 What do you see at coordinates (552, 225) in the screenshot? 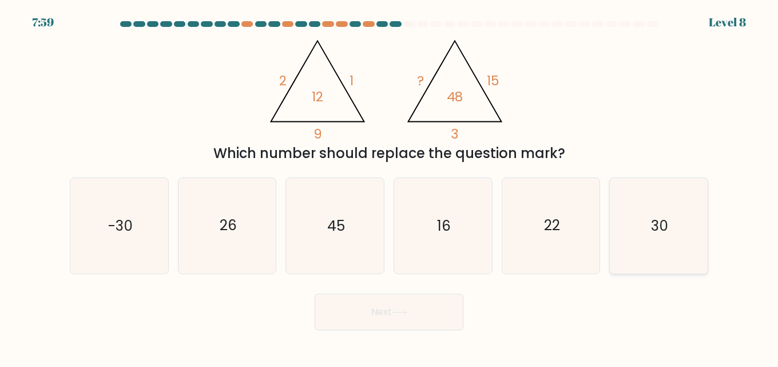
I see `text: 22` at bounding box center [552, 225].